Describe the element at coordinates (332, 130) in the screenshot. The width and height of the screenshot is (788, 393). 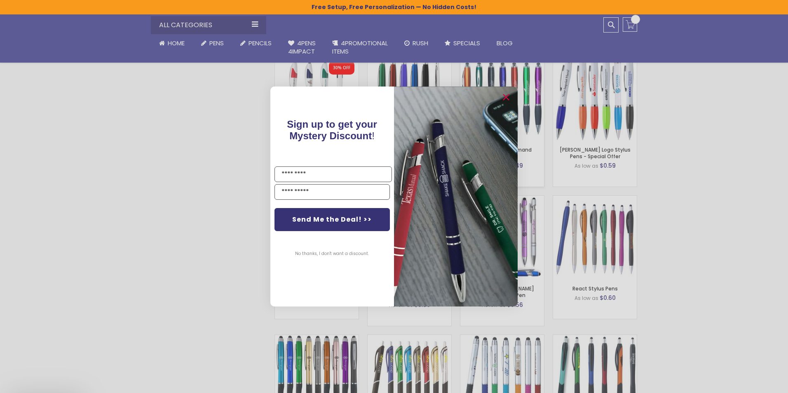
I see `span: Sign up to get your Mystery Discount` at that location.